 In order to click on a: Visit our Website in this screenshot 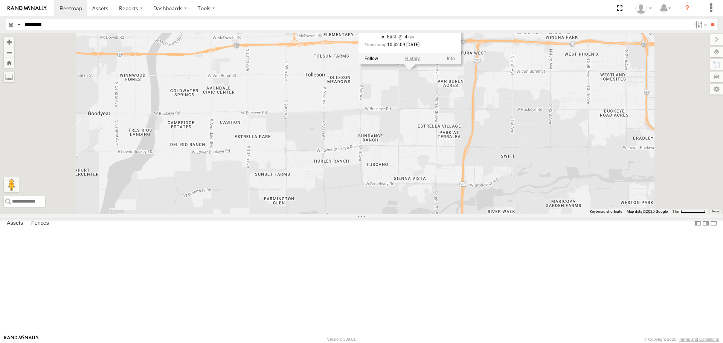, I will do `click(21, 339)`.